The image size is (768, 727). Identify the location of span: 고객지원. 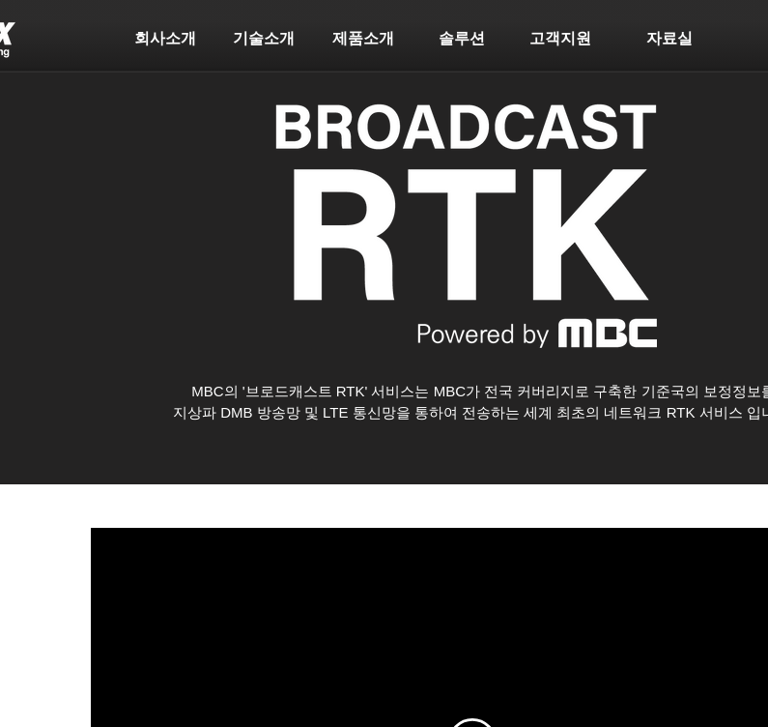
(560, 39).